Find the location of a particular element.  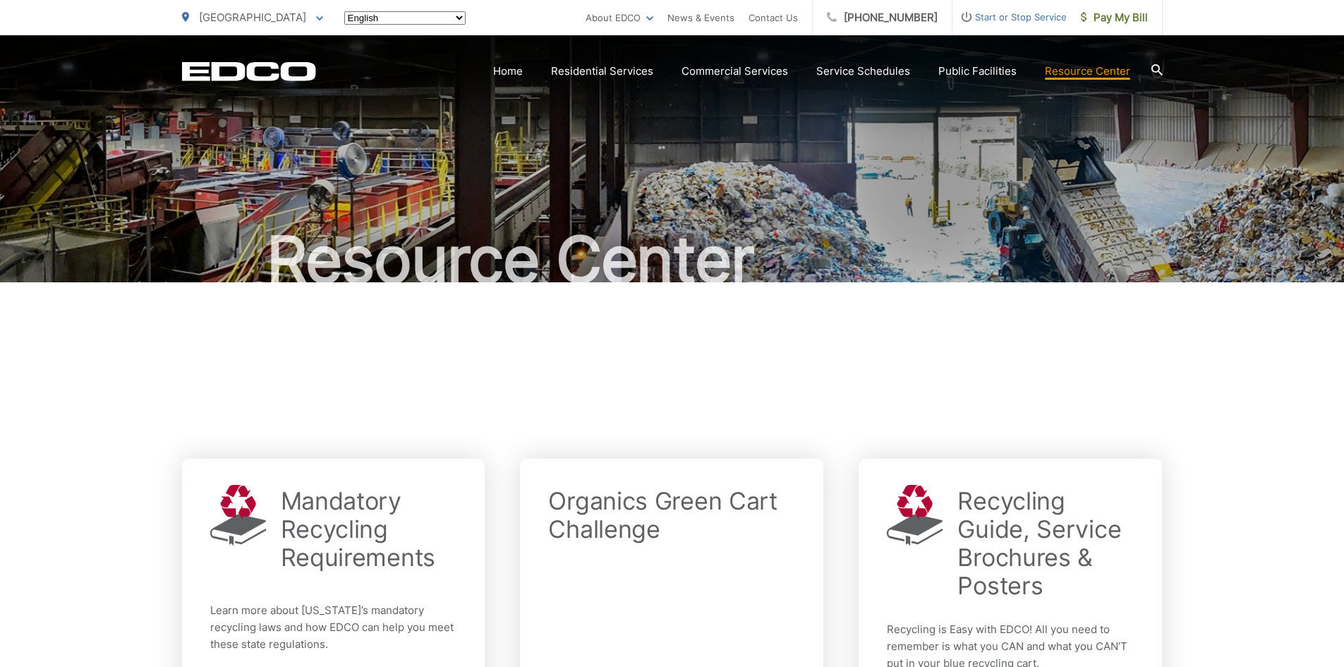

a: About EDCO is located at coordinates (620, 18).